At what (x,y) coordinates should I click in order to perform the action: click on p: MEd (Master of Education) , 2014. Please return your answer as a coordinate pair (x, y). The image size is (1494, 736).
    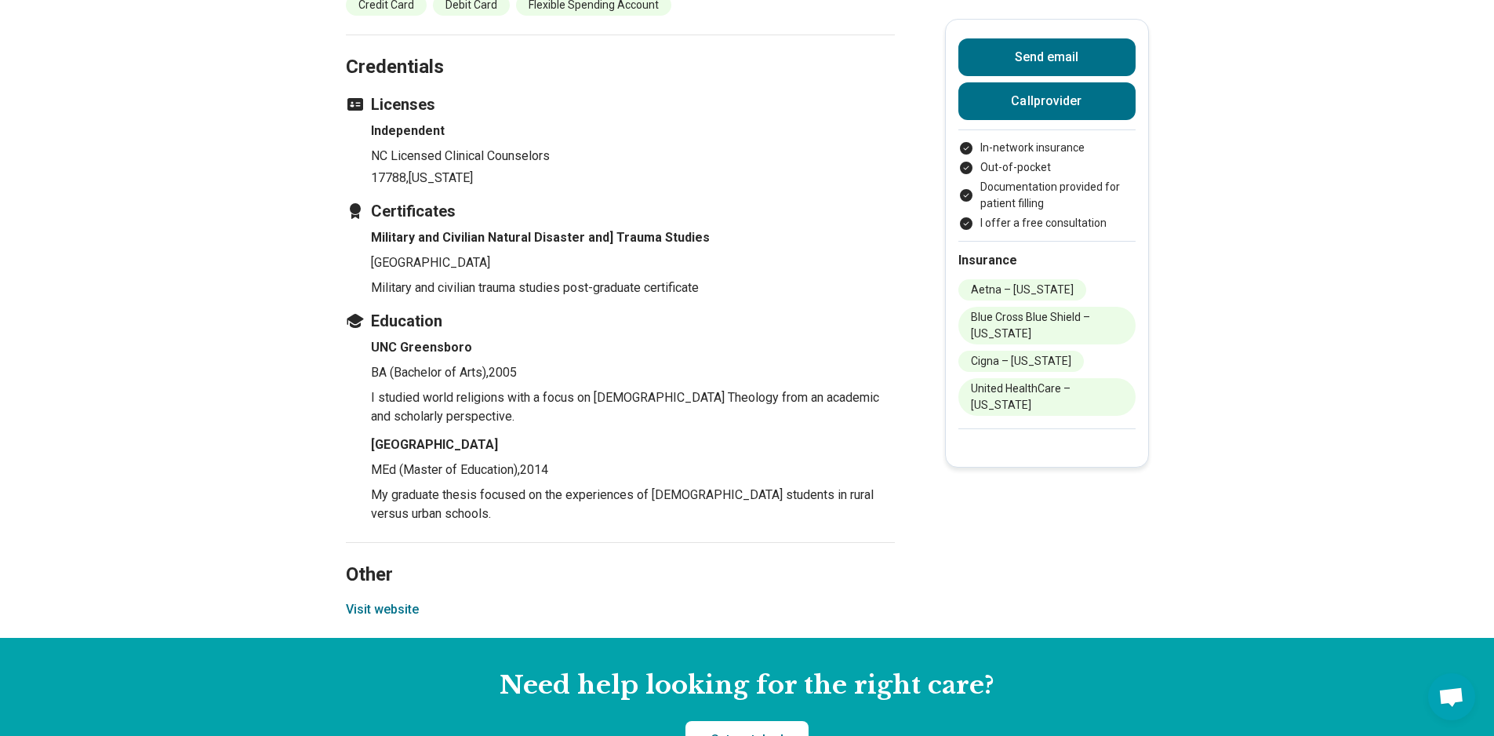
    Looking at the image, I should click on (633, 470).